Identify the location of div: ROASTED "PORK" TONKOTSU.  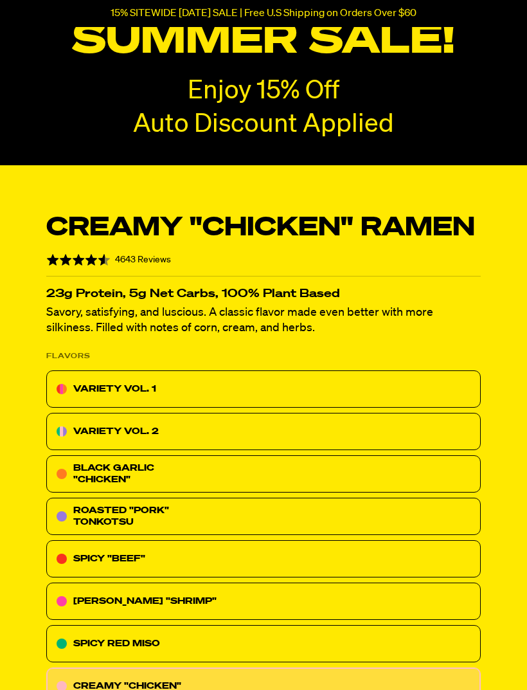
(264, 516).